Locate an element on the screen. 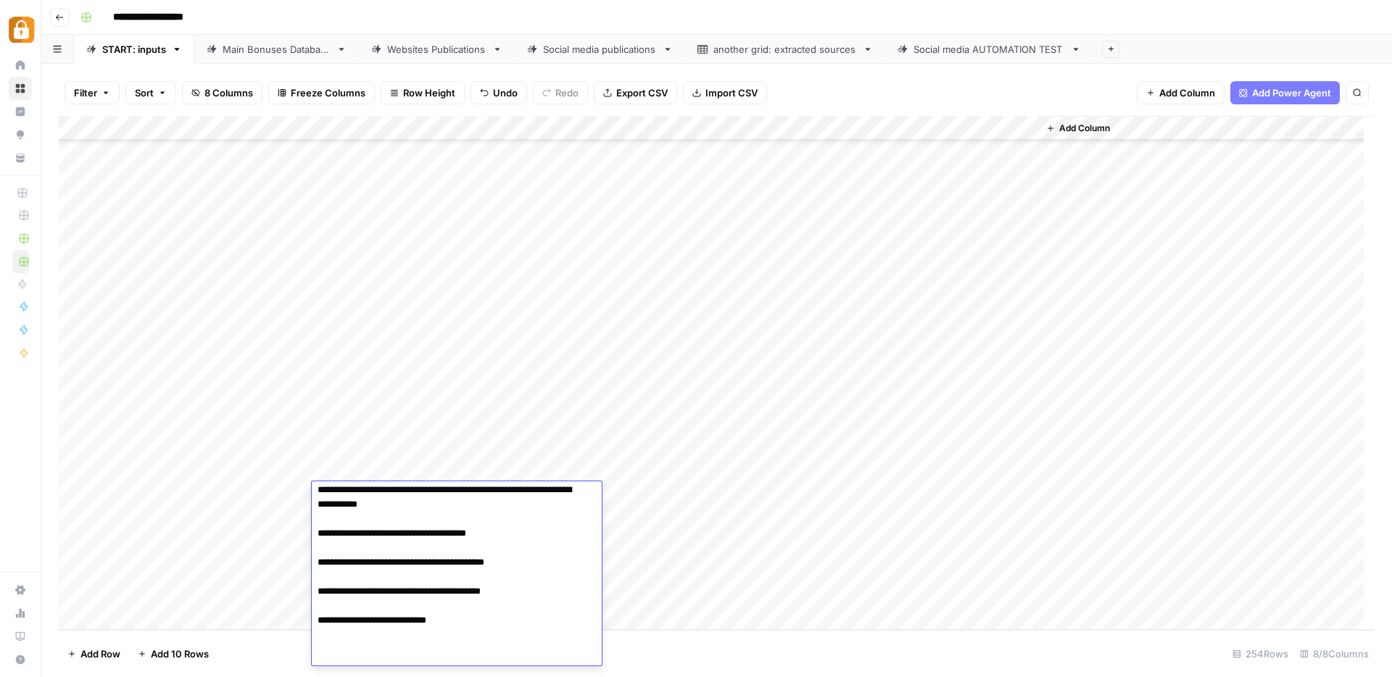 The height and width of the screenshot is (677, 1392). a: Home is located at coordinates (20, 65).